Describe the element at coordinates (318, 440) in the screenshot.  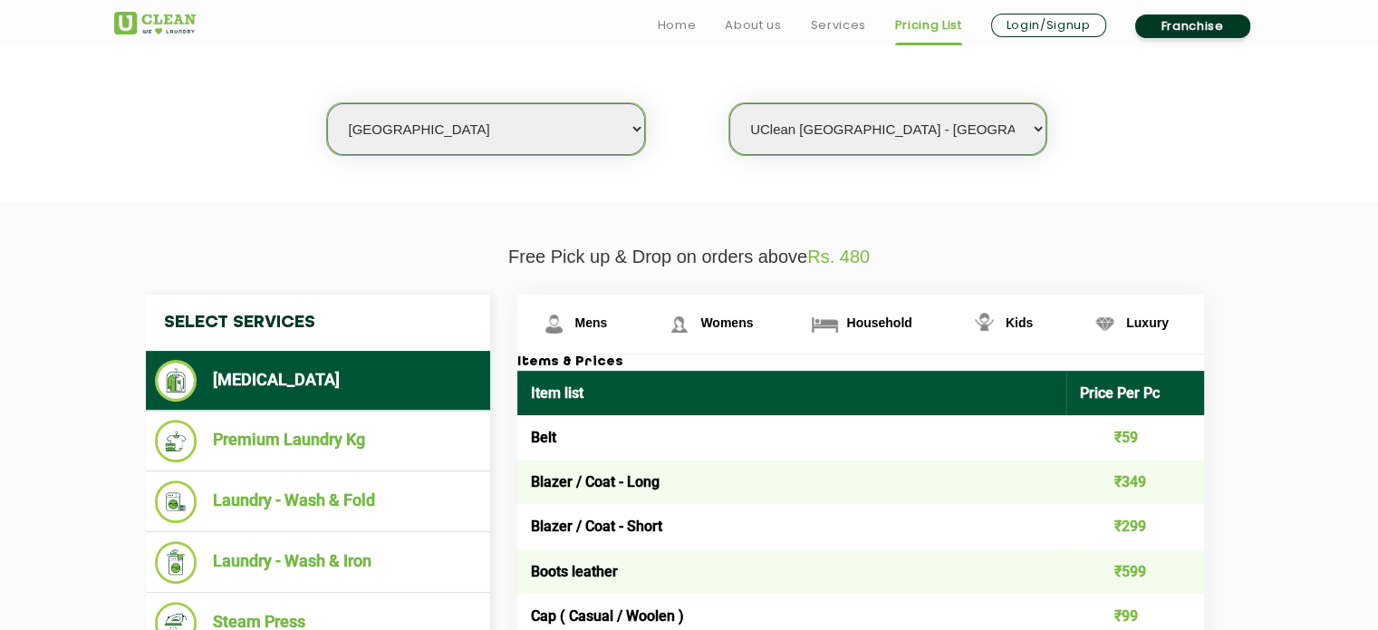
I see `li: Premium Laundry Kg` at that location.